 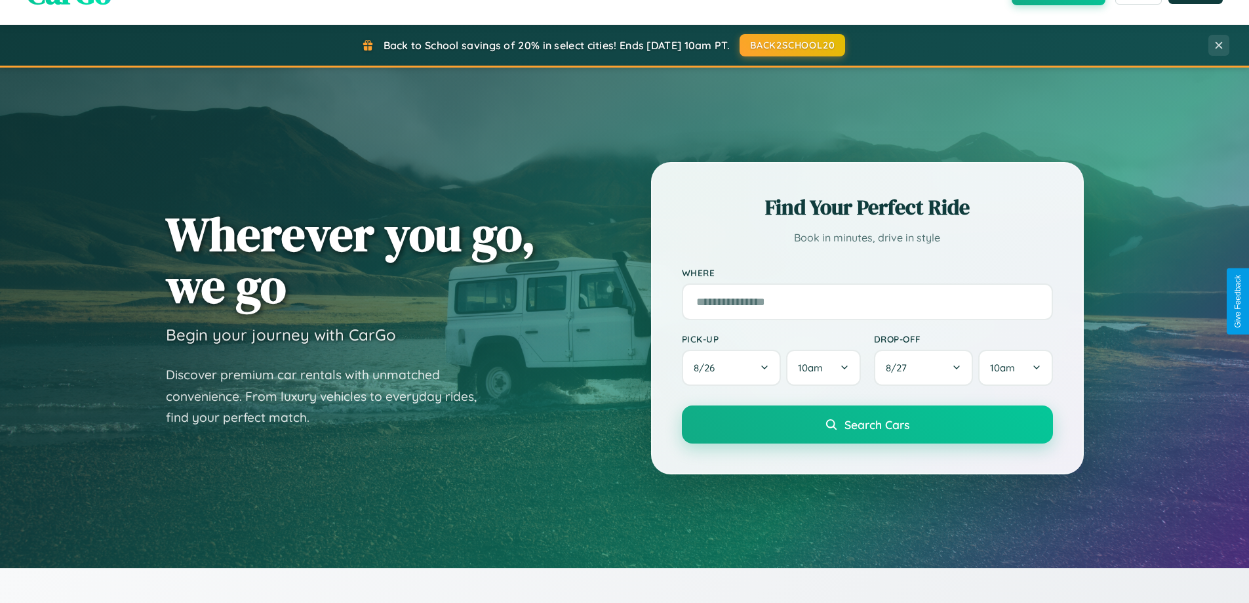 What do you see at coordinates (732, 367) in the screenshot?
I see `button: 8/26` at bounding box center [732, 367].